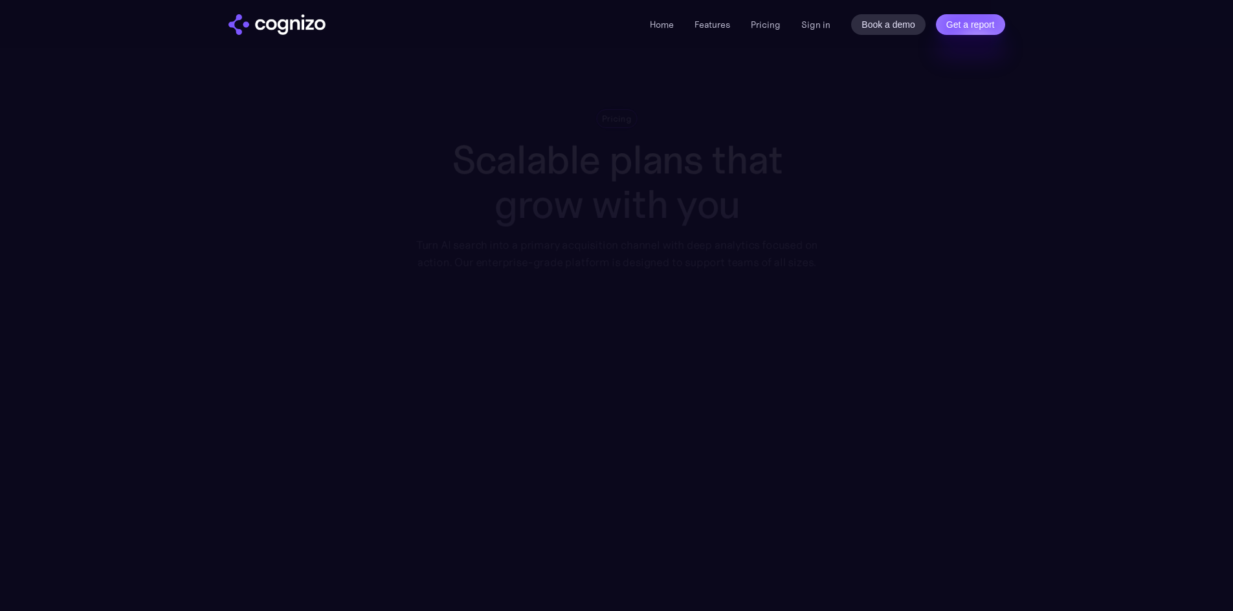 The height and width of the screenshot is (611, 1233). I want to click on h1: Scalable plans that grow with you, so click(616, 182).